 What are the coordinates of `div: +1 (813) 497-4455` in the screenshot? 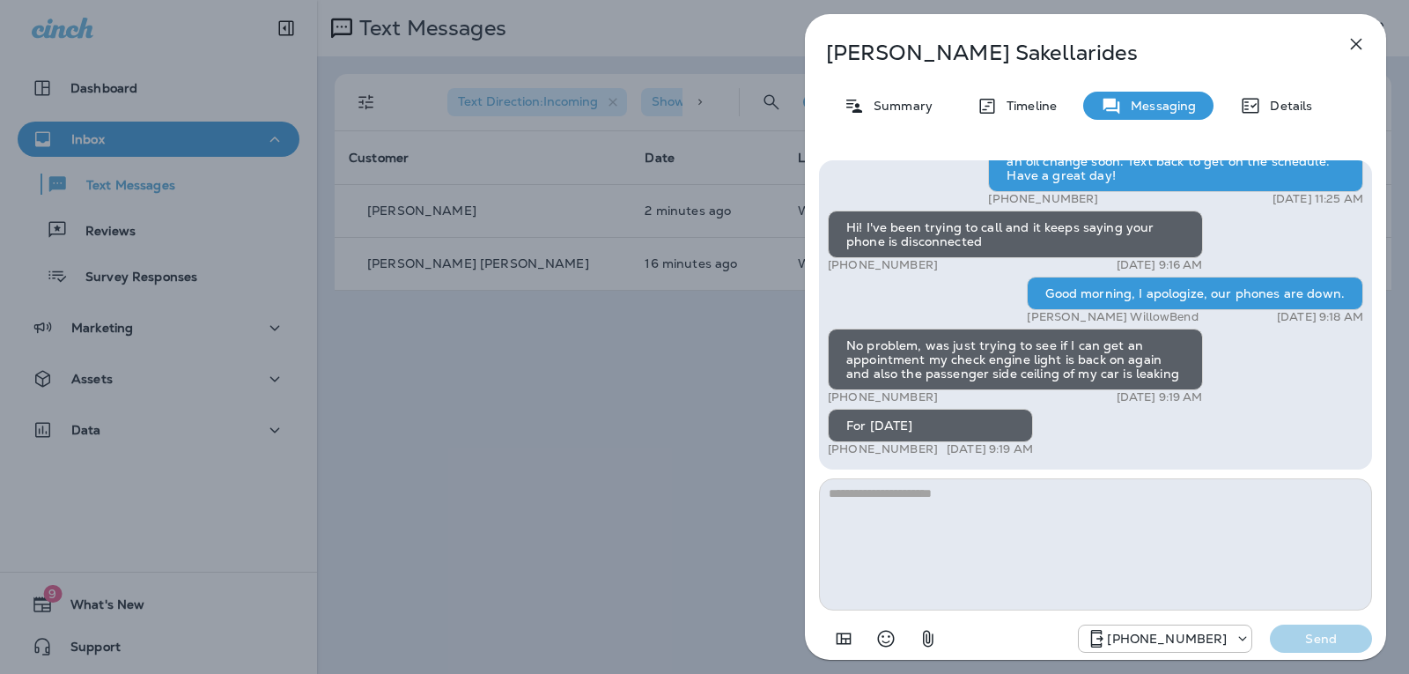 It's located at (1165, 639).